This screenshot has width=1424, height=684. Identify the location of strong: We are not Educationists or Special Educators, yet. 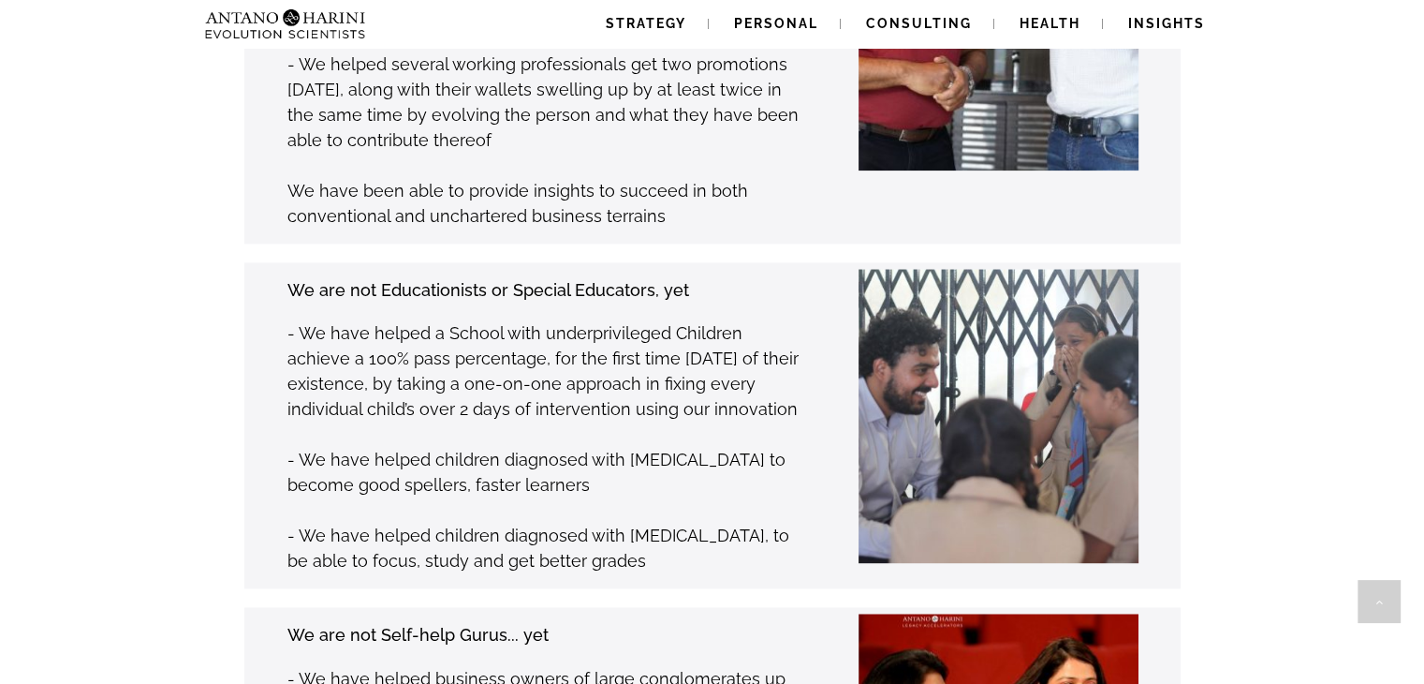
(488, 289).